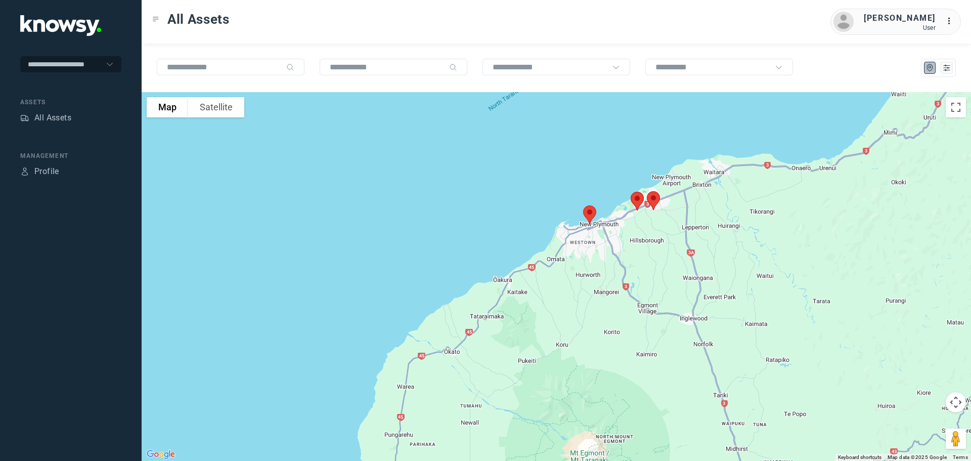  I want to click on a: Terms (opens in new tab), so click(961, 457).